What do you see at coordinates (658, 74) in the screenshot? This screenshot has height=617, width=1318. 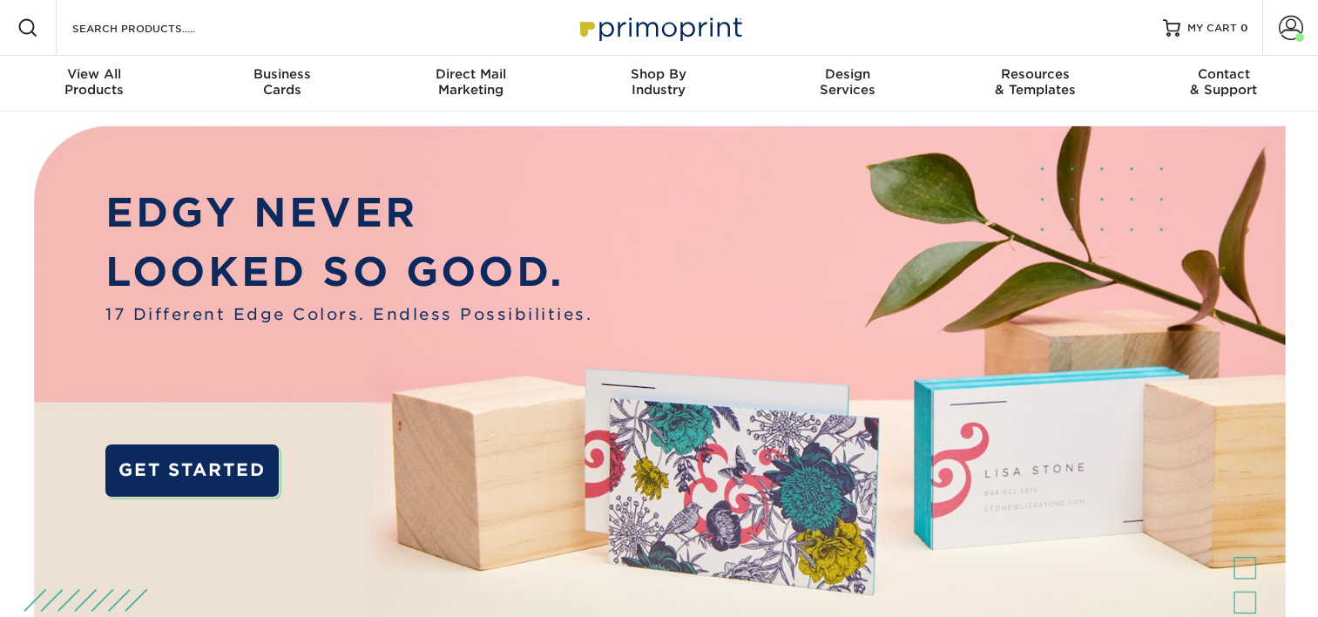 I see `span: Shop By` at bounding box center [658, 74].